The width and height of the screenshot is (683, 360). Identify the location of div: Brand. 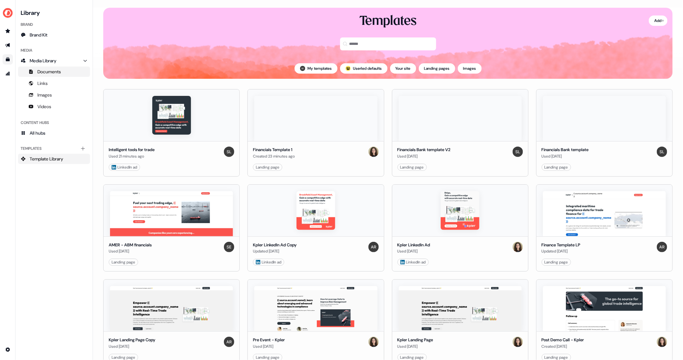
(54, 25).